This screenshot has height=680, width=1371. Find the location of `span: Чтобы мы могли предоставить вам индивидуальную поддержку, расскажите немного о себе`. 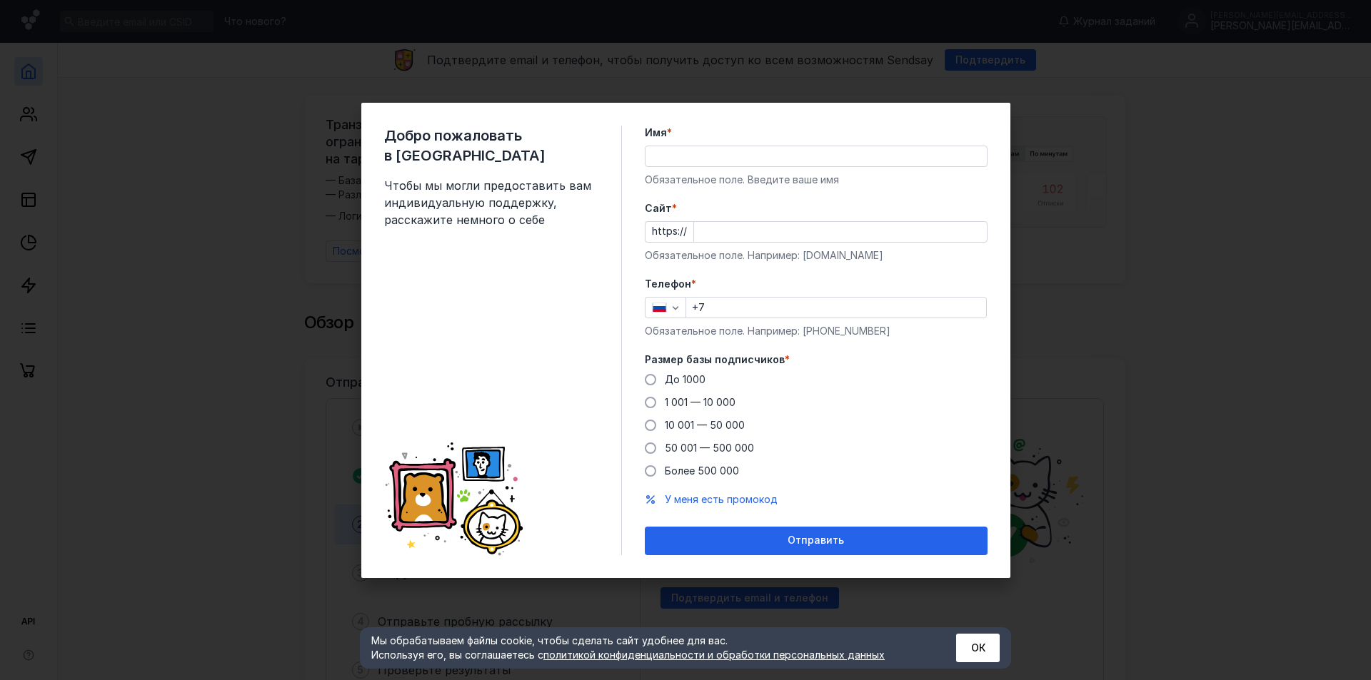

span: Чтобы мы могли предоставить вам индивидуальную поддержку, расскажите немного о себе is located at coordinates (491, 203).